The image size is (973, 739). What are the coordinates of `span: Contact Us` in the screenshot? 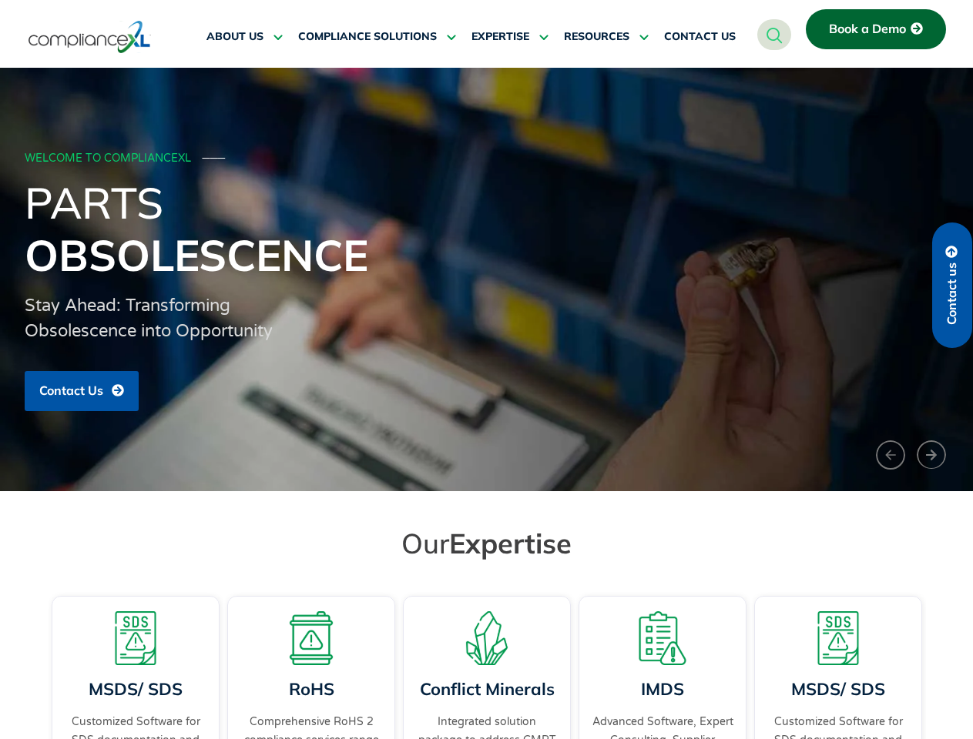 It's located at (71, 391).